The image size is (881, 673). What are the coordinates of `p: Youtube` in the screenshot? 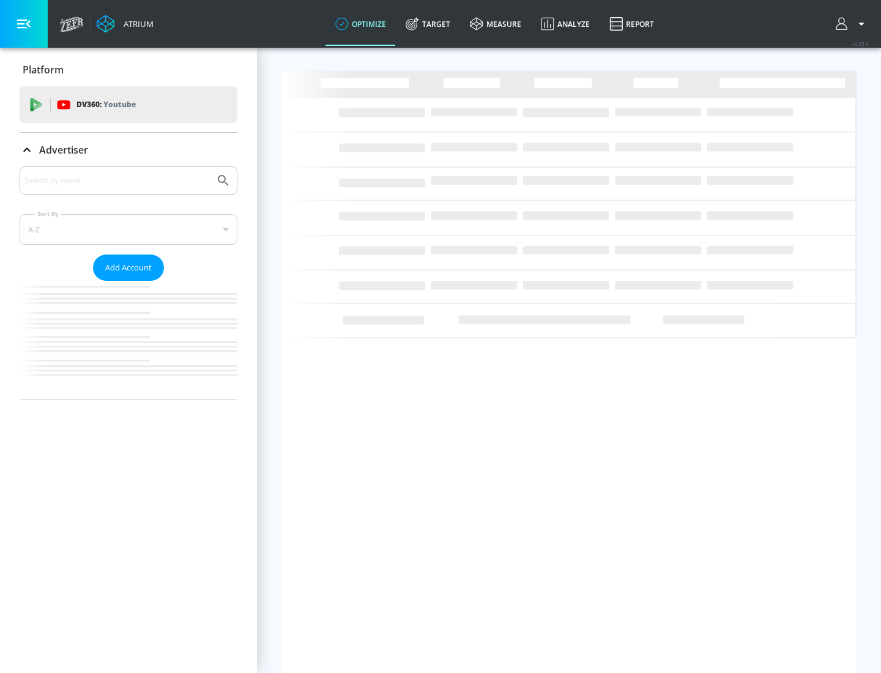 It's located at (119, 104).